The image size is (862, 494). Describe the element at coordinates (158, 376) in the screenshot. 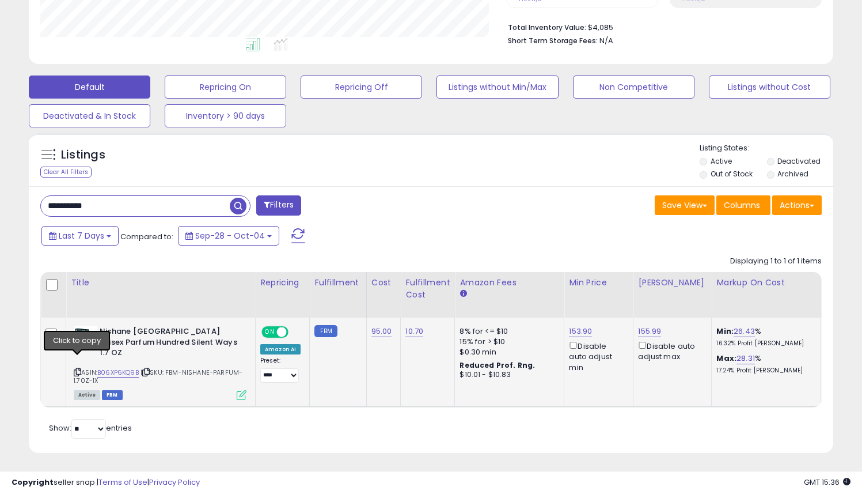

I see `span: | SKU: FBM-NISHANE-PARFUM-1.70Z-1X` at that location.